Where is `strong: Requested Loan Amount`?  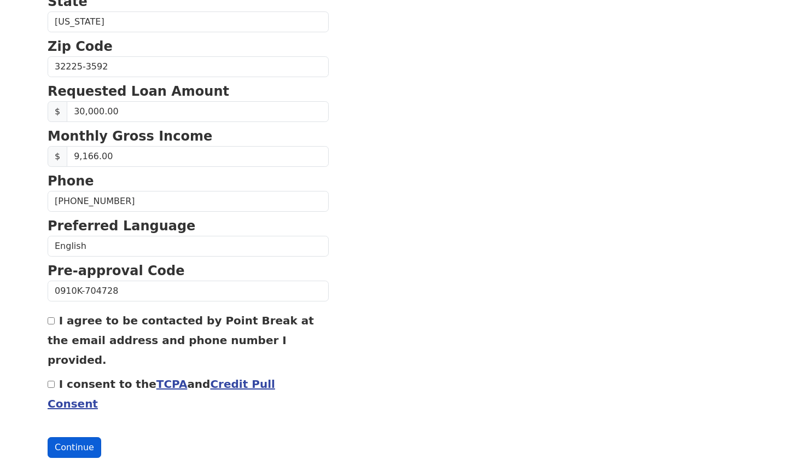
strong: Requested Loan Amount is located at coordinates (138, 91).